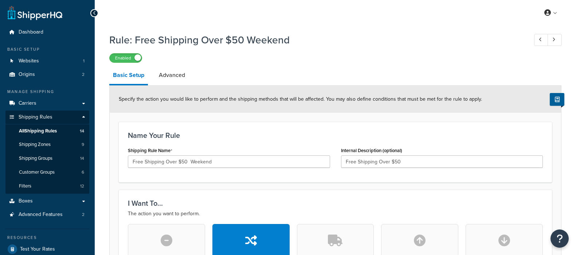  I want to click on div: Resources, so click(47, 237).